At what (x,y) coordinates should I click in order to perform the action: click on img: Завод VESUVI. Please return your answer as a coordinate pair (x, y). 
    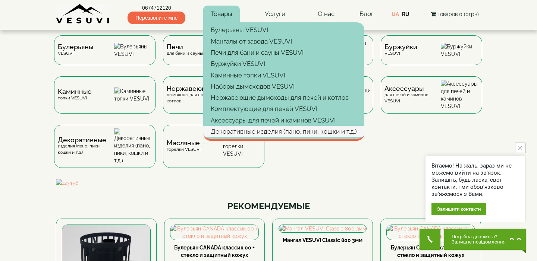
    Looking at the image, I should click on (83, 14).